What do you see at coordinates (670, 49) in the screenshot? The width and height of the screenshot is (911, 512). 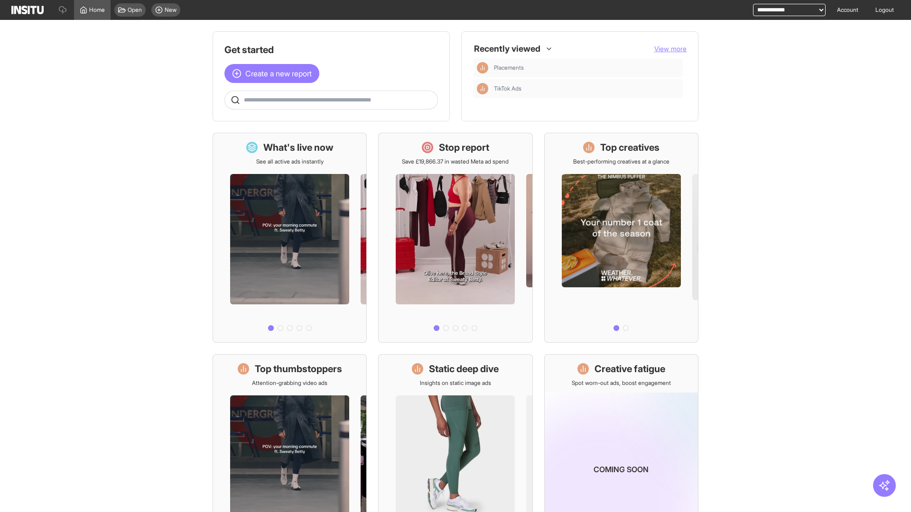 I see `button: View more` at bounding box center [670, 49].